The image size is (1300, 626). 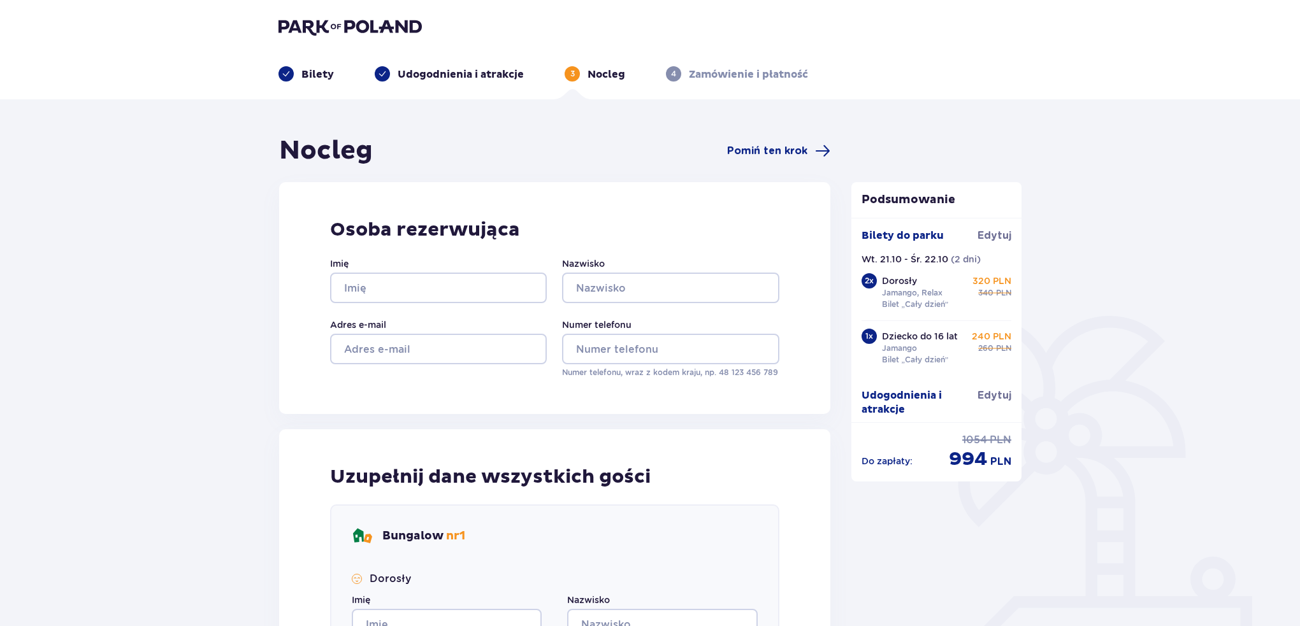 I want to click on p: Nocleg, so click(x=606, y=75).